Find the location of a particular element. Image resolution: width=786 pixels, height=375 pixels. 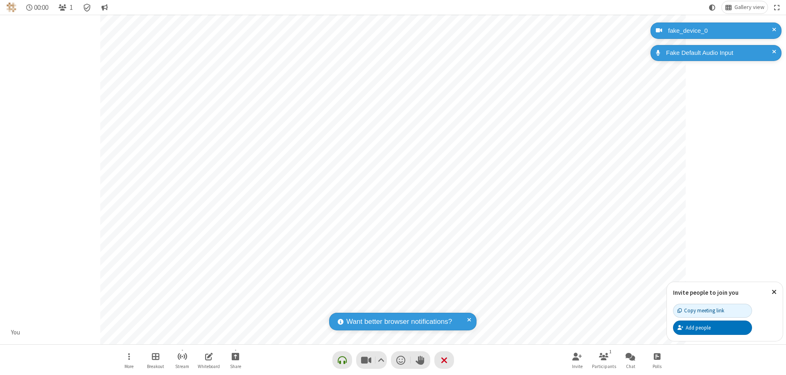

span: Stream is located at coordinates (182, 366).